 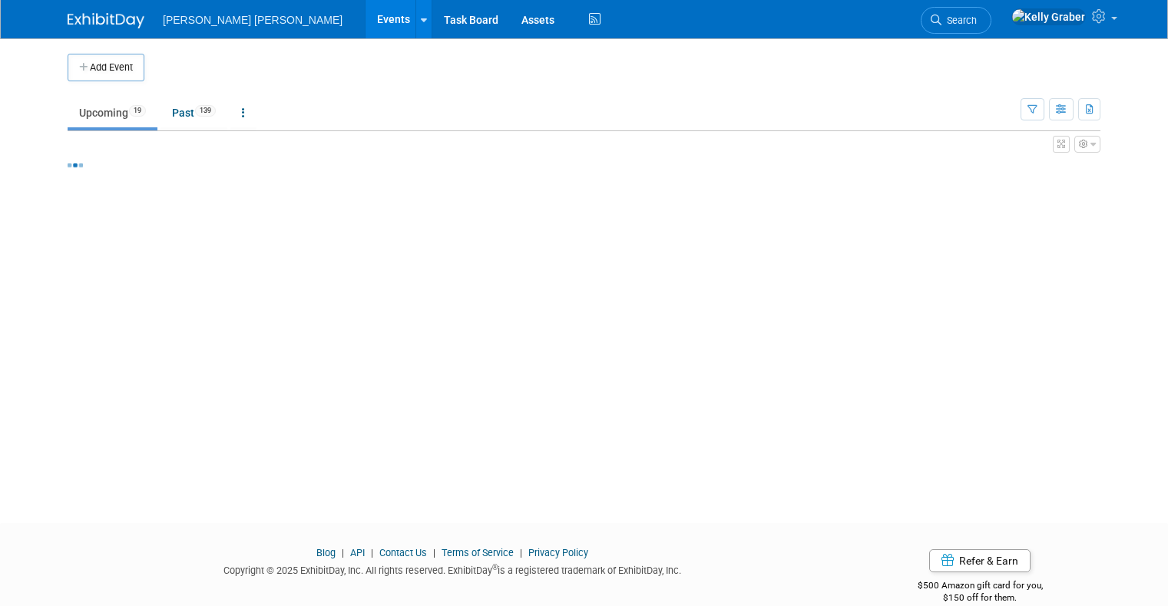 I want to click on img: ExhibitDay, so click(x=106, y=21).